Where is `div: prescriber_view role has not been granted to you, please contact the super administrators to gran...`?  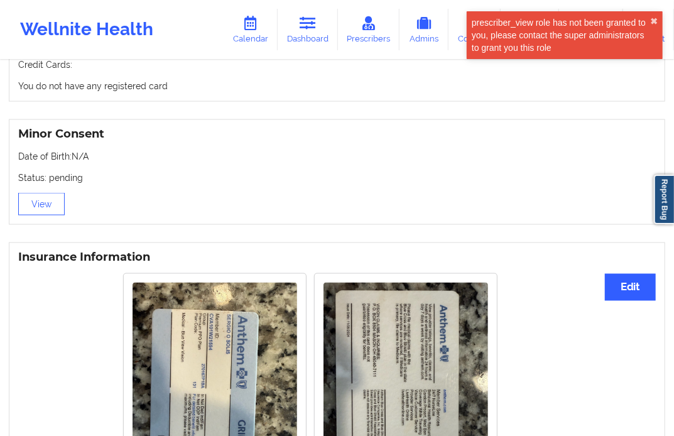
div: prescriber_view role has not been granted to you, please contact the super administrators to gran... is located at coordinates (561, 35).